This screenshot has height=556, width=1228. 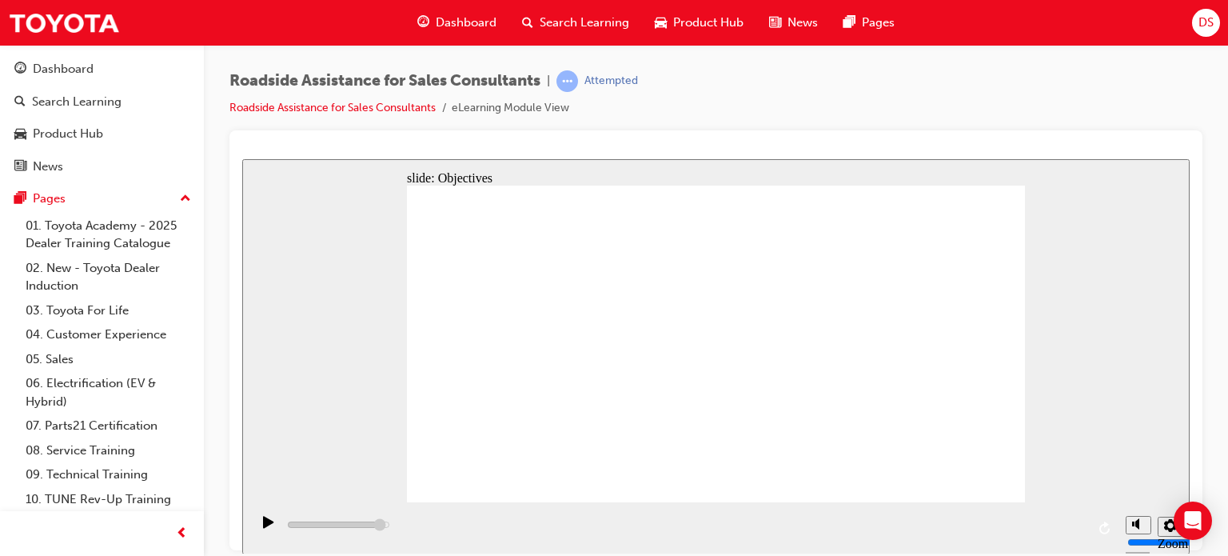 What do you see at coordinates (108, 392) in the screenshot?
I see `a: 06. Electrification (EV & Hybrid)` at bounding box center [108, 392].